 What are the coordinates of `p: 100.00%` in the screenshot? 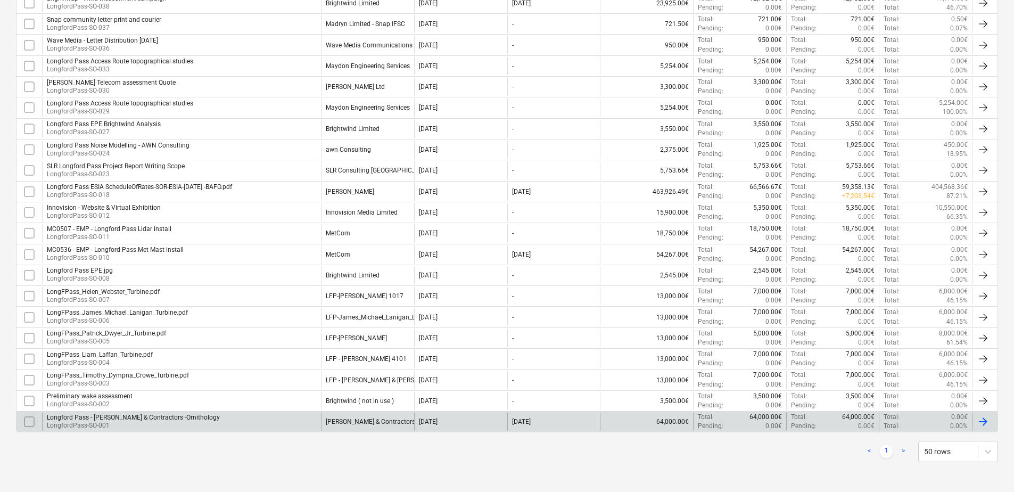 It's located at (954, 112).